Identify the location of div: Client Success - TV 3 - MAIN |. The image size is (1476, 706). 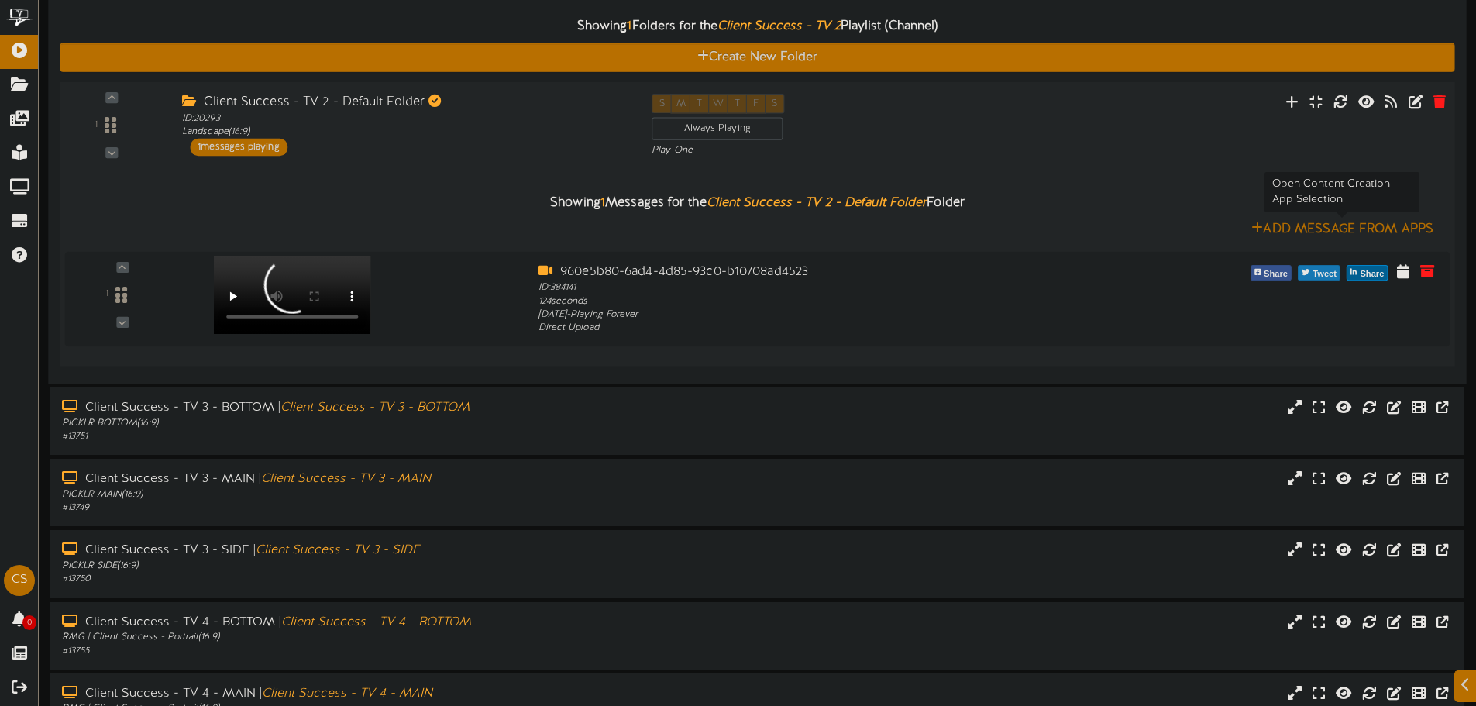
(345, 479).